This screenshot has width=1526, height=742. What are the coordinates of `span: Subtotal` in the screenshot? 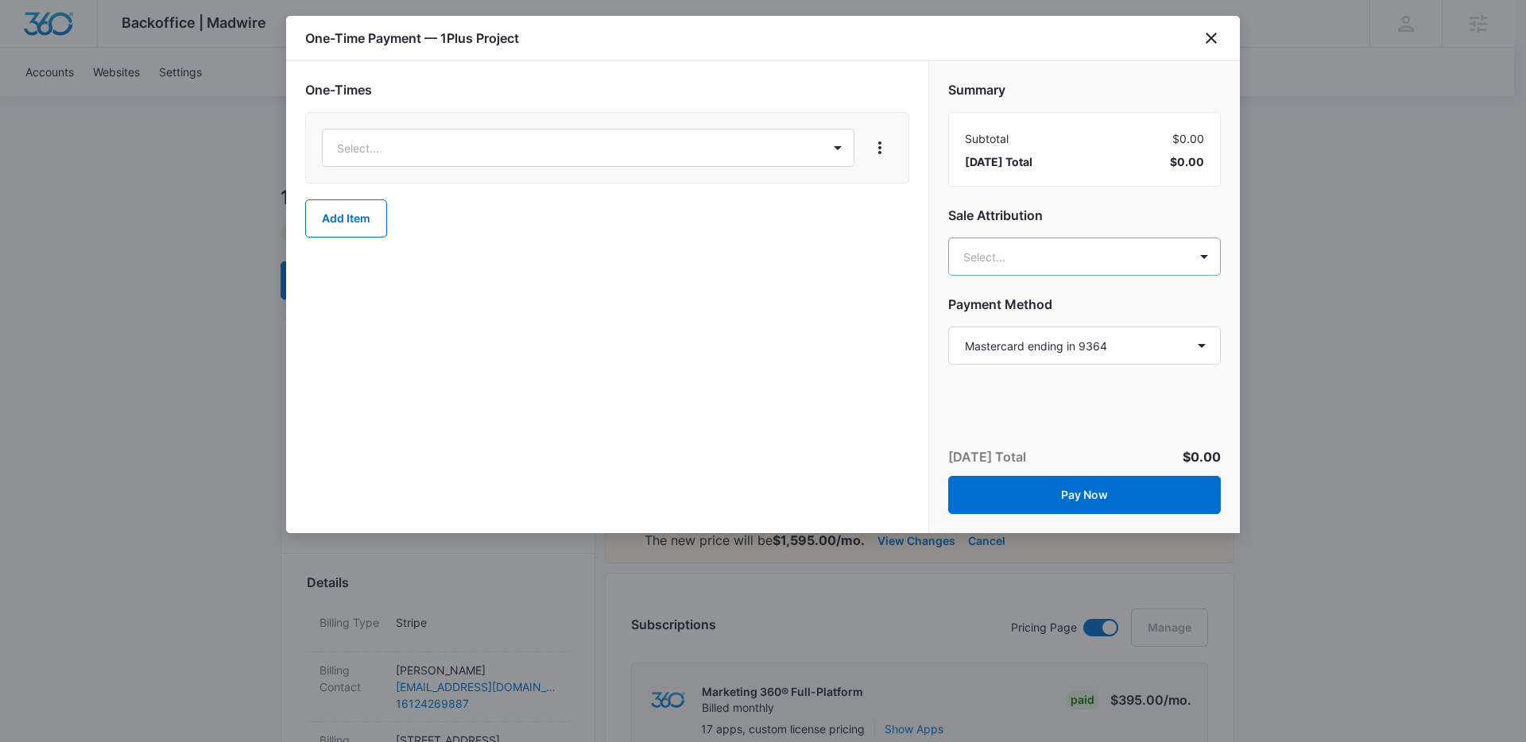 It's located at (987, 138).